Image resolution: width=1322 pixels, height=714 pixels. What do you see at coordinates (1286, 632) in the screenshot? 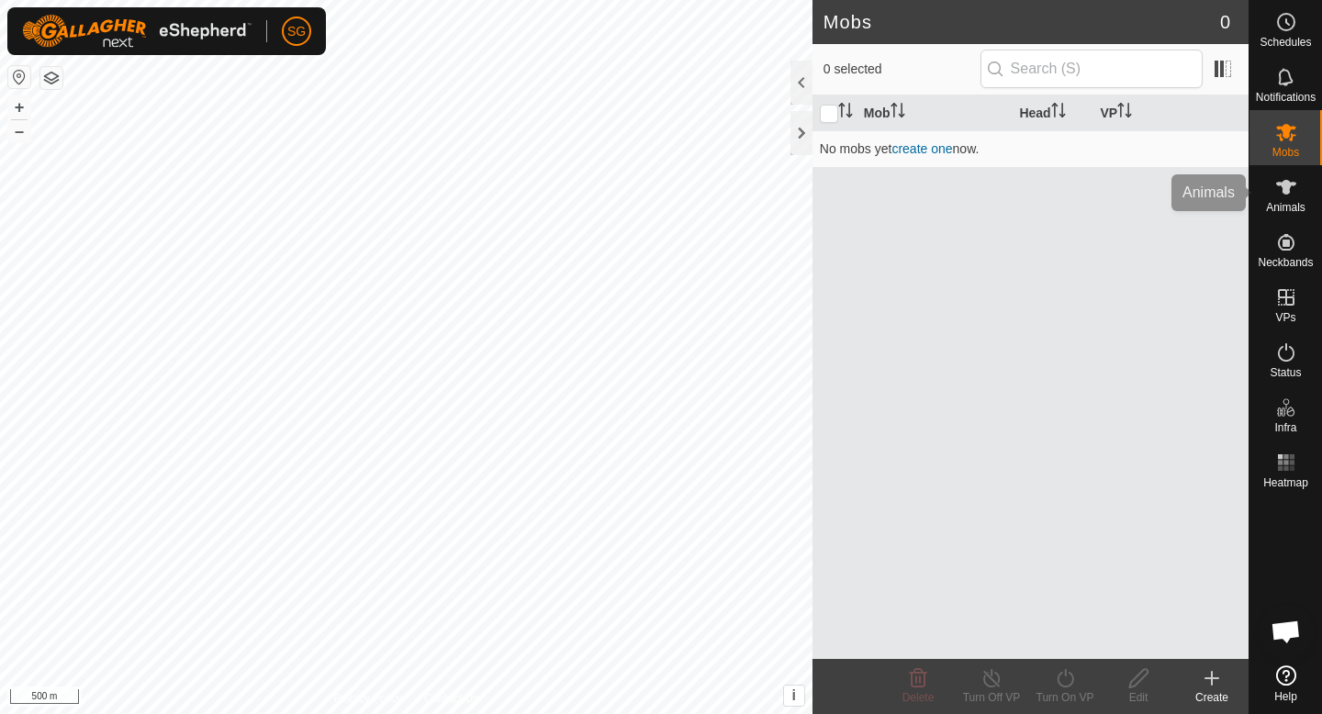
I see `div: Open chat` at bounding box center [1286, 632].